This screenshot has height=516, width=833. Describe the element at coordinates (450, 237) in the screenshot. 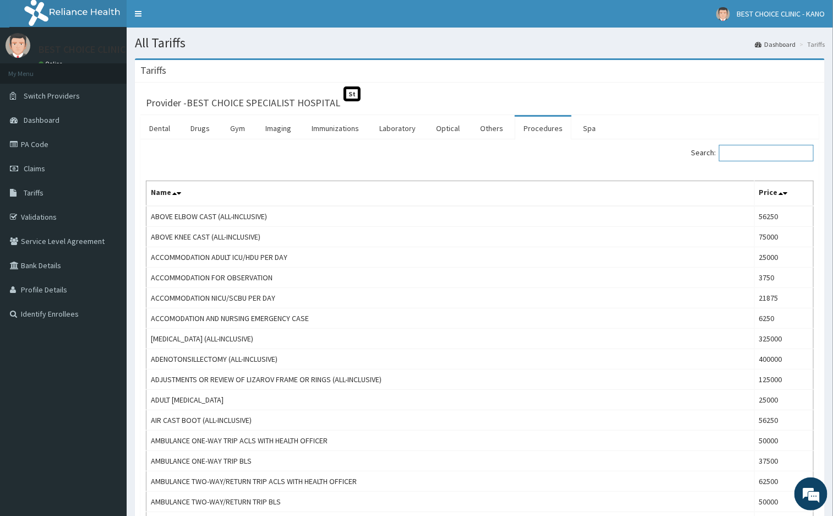

I see `td: ABOVE KNEE CAST (ALL-INCLUSIVE)` at that location.